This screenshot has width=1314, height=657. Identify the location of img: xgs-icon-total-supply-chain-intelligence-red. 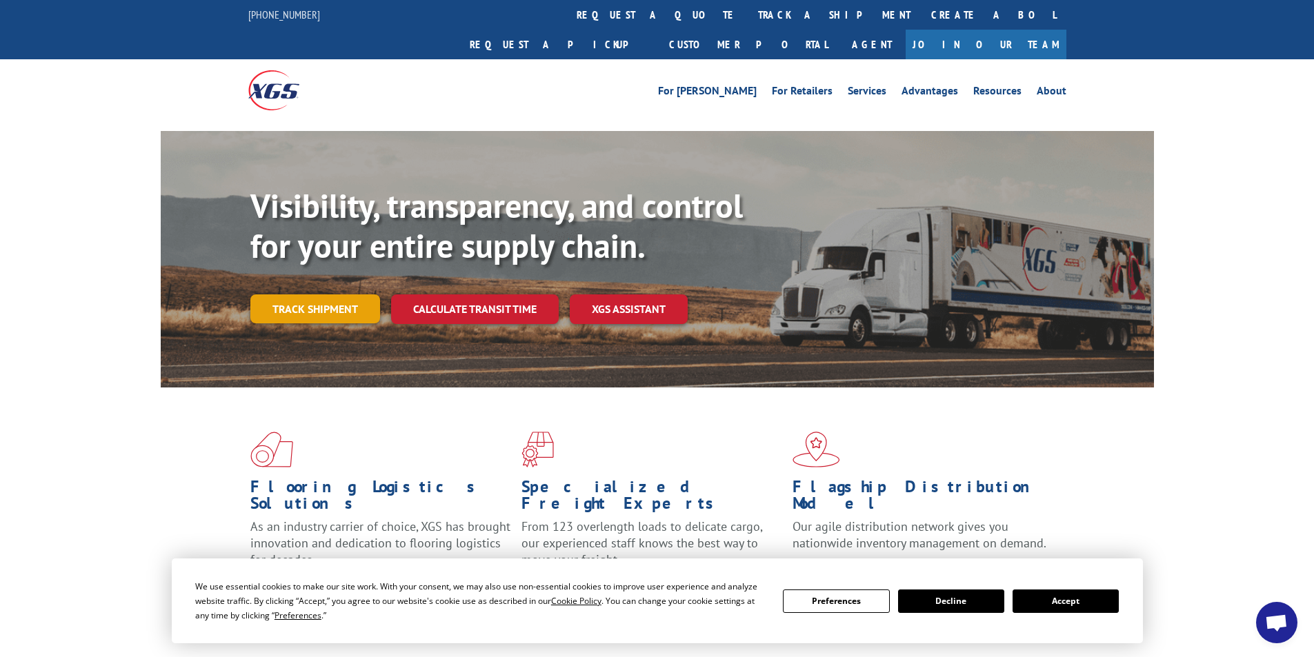
(272, 450).